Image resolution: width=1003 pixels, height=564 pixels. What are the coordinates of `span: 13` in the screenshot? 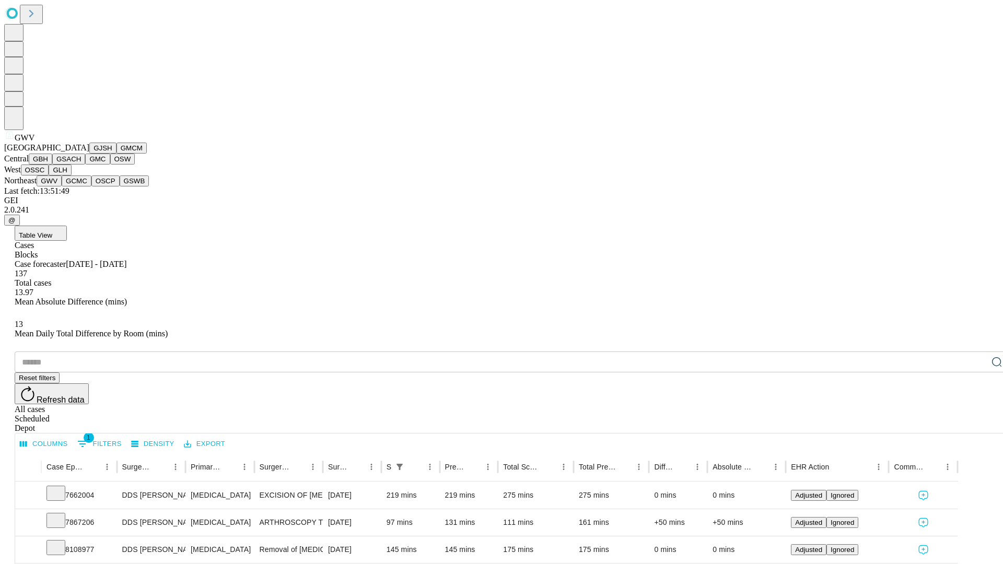 It's located at (19, 324).